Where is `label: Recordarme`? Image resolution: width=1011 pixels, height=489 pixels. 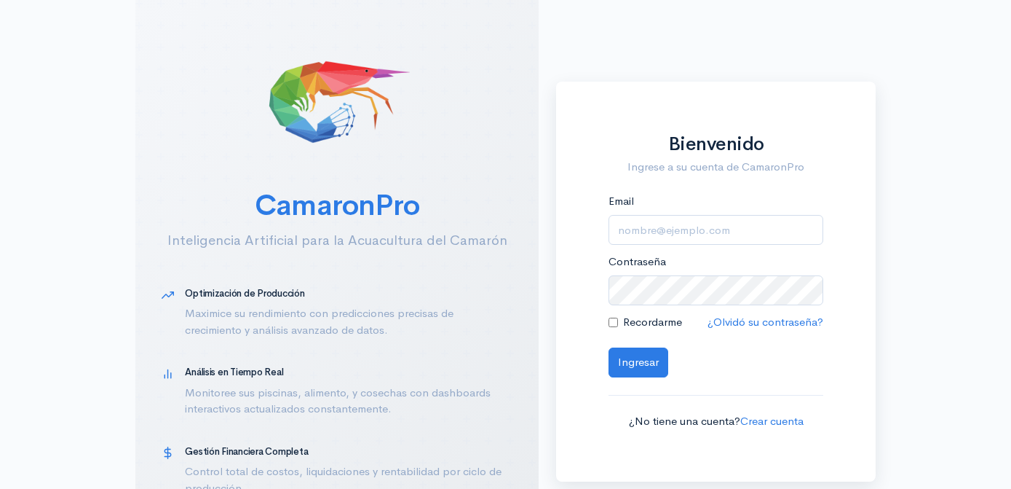
label: Recordarme is located at coordinates (652, 322).